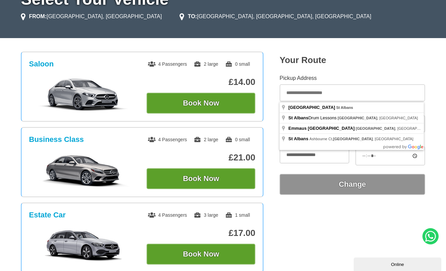  What do you see at coordinates (201, 157) in the screenshot?
I see `p: £21.00` at bounding box center [201, 157].